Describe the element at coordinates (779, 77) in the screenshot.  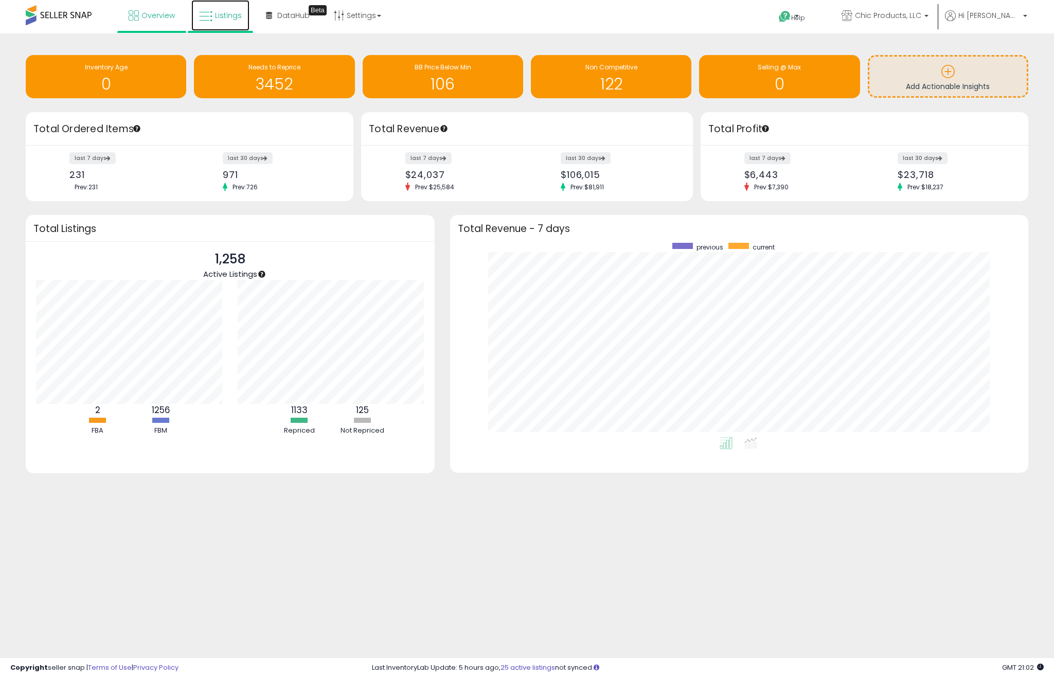
I see `a: Selling @ Max 0` at that location.